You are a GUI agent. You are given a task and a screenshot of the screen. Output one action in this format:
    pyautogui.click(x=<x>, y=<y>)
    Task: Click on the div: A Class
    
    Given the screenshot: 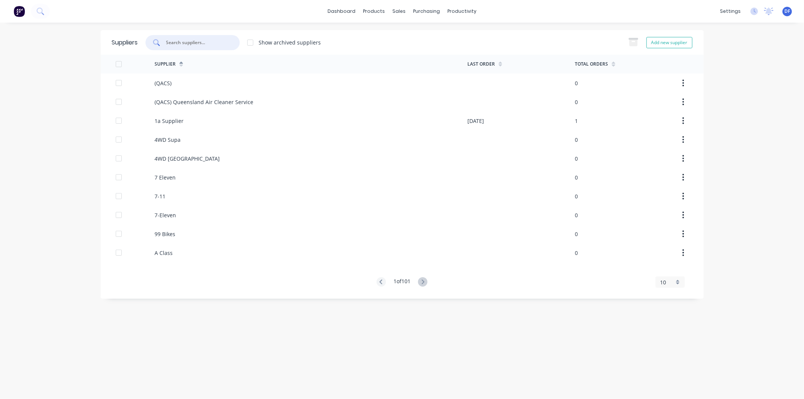 What is the action you would take?
    pyautogui.click(x=164, y=253)
    